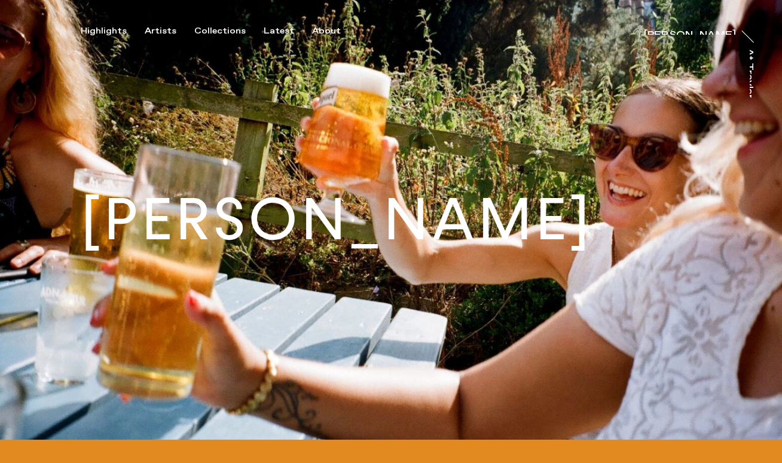  What do you see at coordinates (229, 31) in the screenshot?
I see `button: Collections` at bounding box center [229, 31].